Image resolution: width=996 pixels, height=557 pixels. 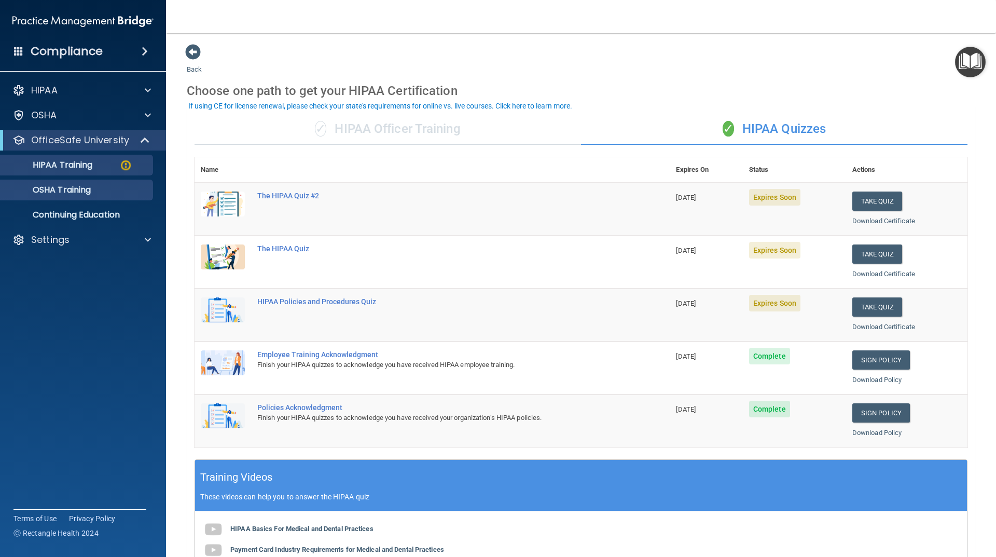 What do you see at coordinates (49, 190) in the screenshot?
I see `p: OSHA Training` at bounding box center [49, 190].